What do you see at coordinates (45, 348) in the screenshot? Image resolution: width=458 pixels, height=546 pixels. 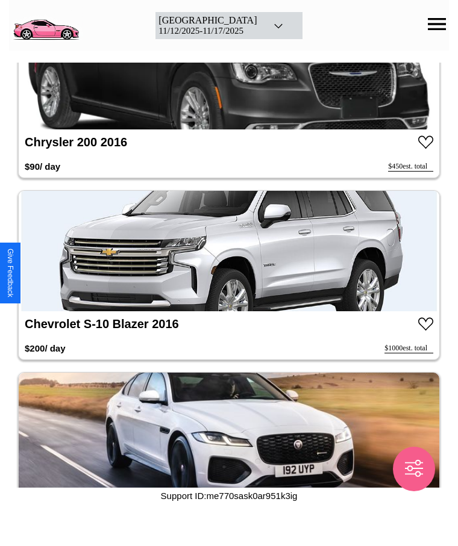 I see `h3: $ 200 / day` at bounding box center [45, 348].